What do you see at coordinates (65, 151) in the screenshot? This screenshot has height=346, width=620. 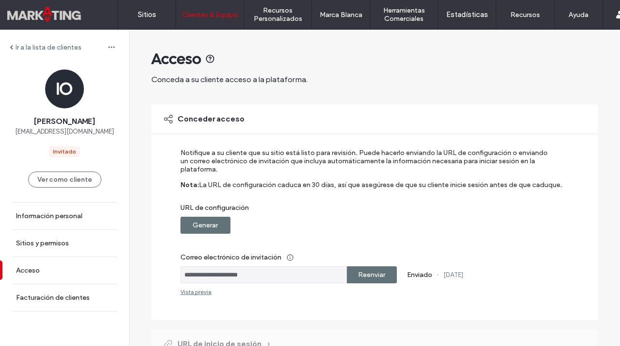 I see `div: Invitado` at bounding box center [65, 151].